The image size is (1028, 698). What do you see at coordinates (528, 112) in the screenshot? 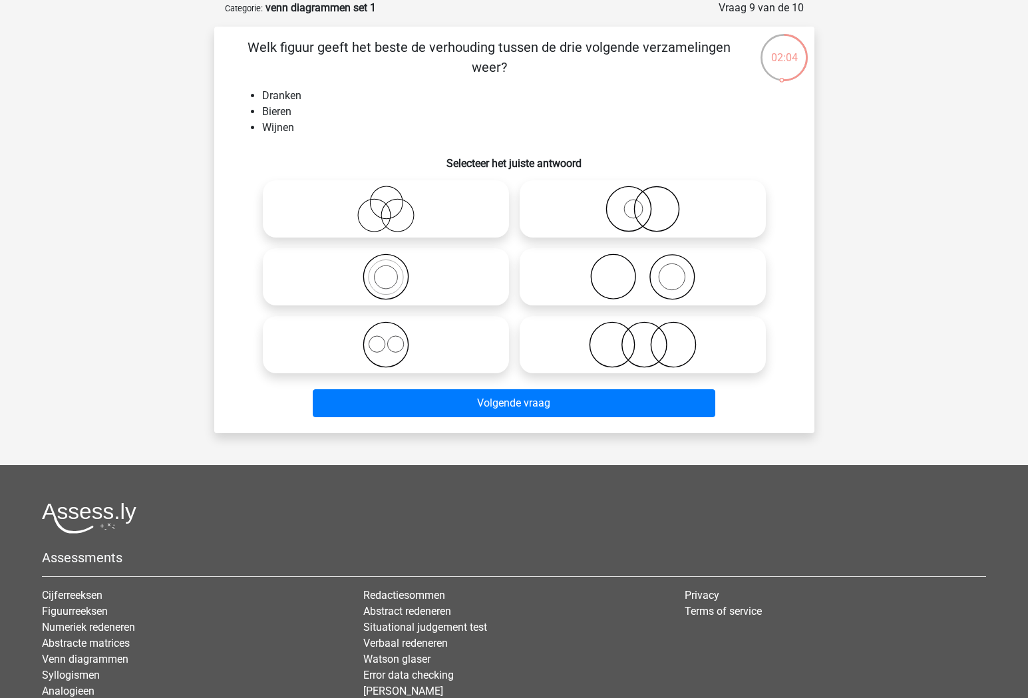
I see `li: Bieren` at bounding box center [528, 112].